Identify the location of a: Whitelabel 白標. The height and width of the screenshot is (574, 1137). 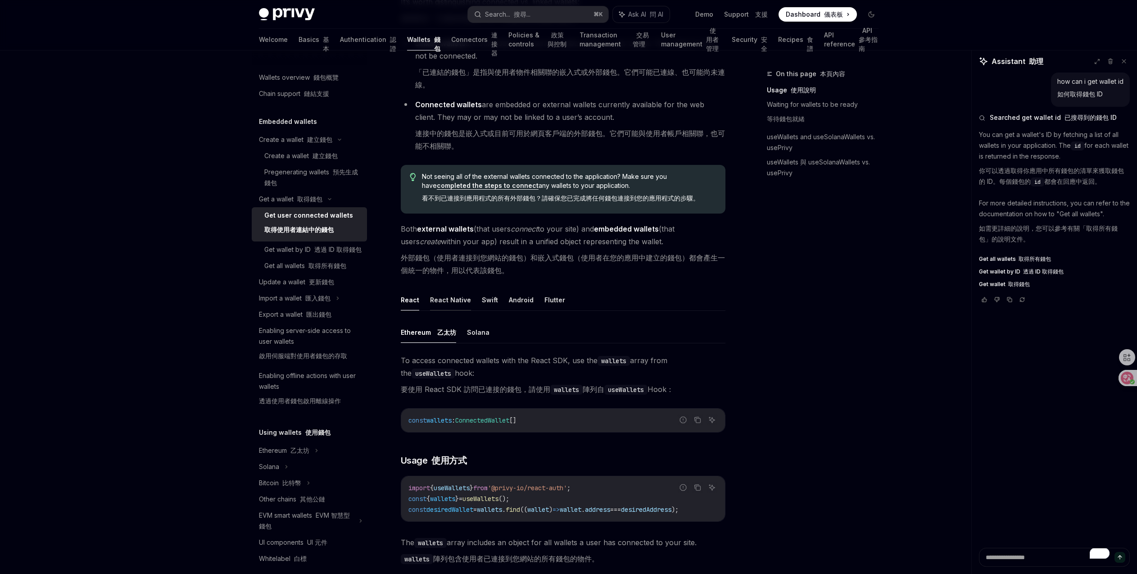
(309, 558).